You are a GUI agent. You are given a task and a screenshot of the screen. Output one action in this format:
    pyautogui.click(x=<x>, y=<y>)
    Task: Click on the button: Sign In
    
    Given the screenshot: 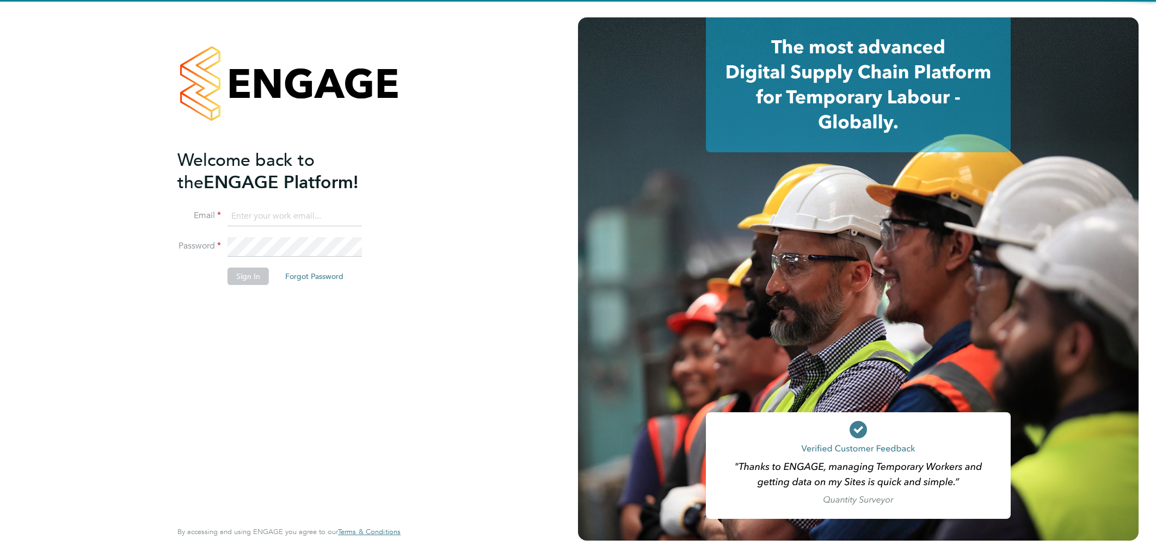 What is the action you would take?
    pyautogui.click(x=248, y=276)
    